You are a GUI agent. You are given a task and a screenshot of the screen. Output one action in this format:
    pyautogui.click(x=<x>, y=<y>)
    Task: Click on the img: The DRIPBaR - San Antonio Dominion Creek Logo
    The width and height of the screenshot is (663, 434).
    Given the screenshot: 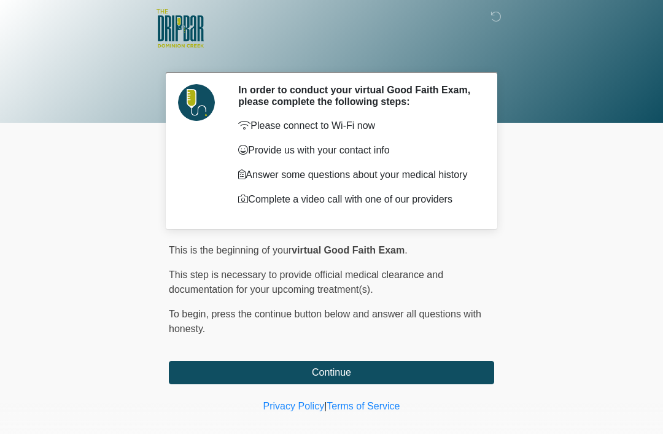 What is the action you would take?
    pyautogui.click(x=180, y=29)
    